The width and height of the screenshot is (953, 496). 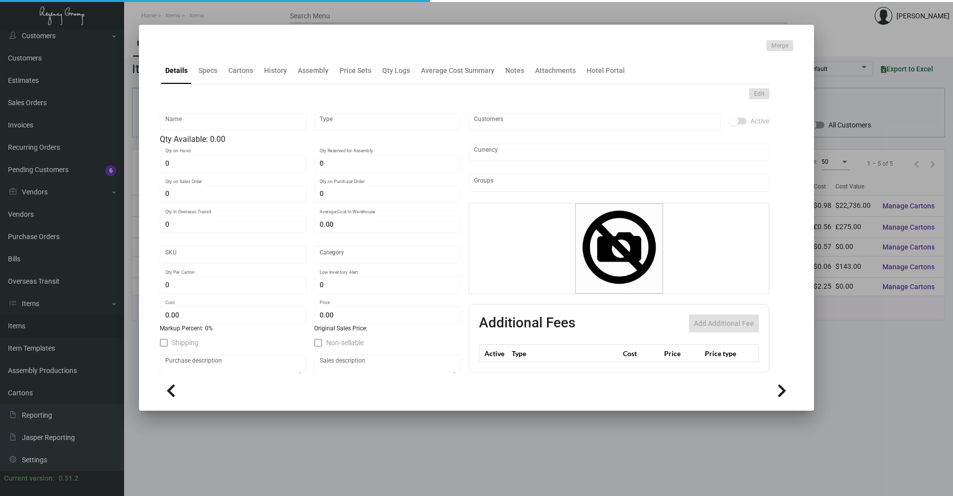 I want to click on span: Add Additional Fee, so click(x=723, y=323).